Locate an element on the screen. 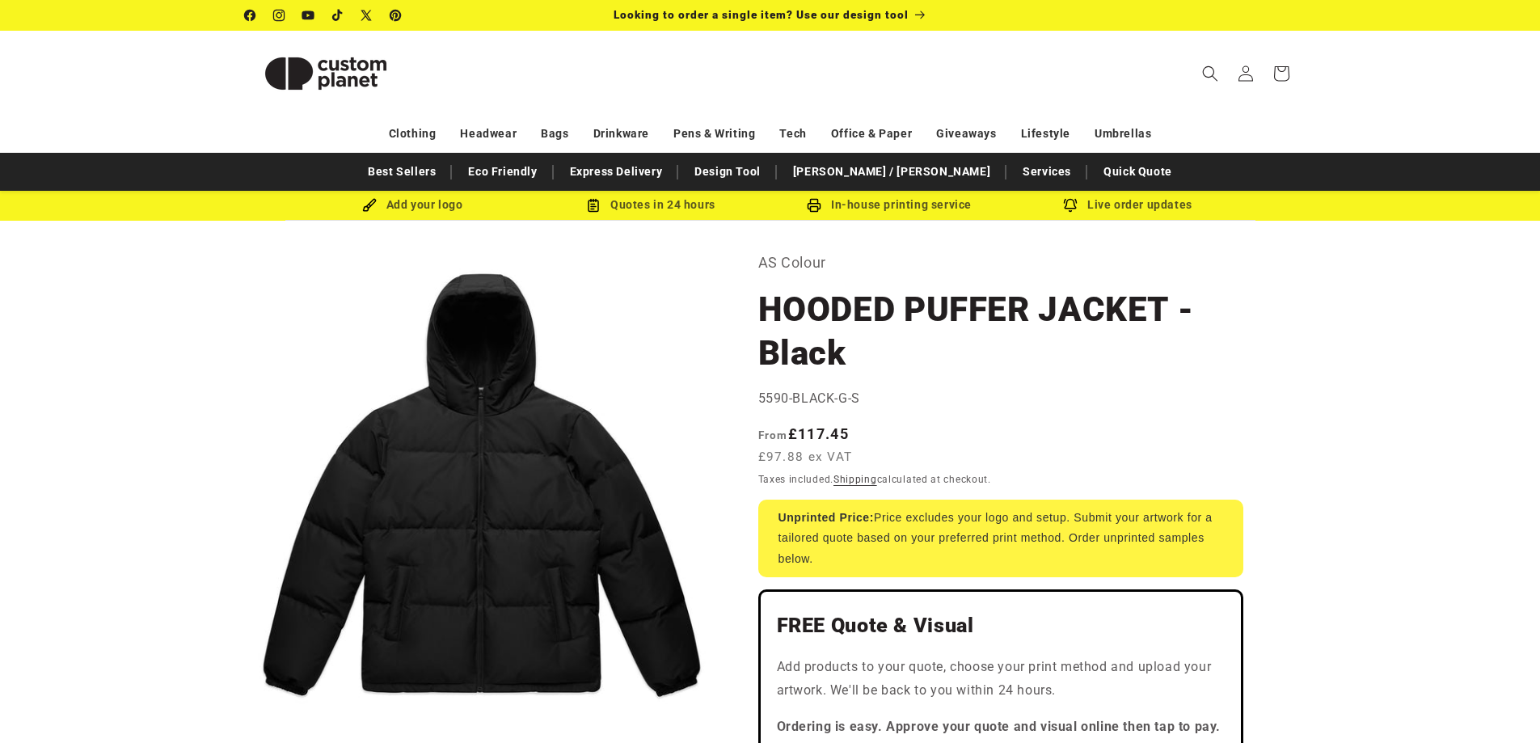 Image resolution: width=1540 pixels, height=743 pixels. a: Clothing is located at coordinates (412, 133).